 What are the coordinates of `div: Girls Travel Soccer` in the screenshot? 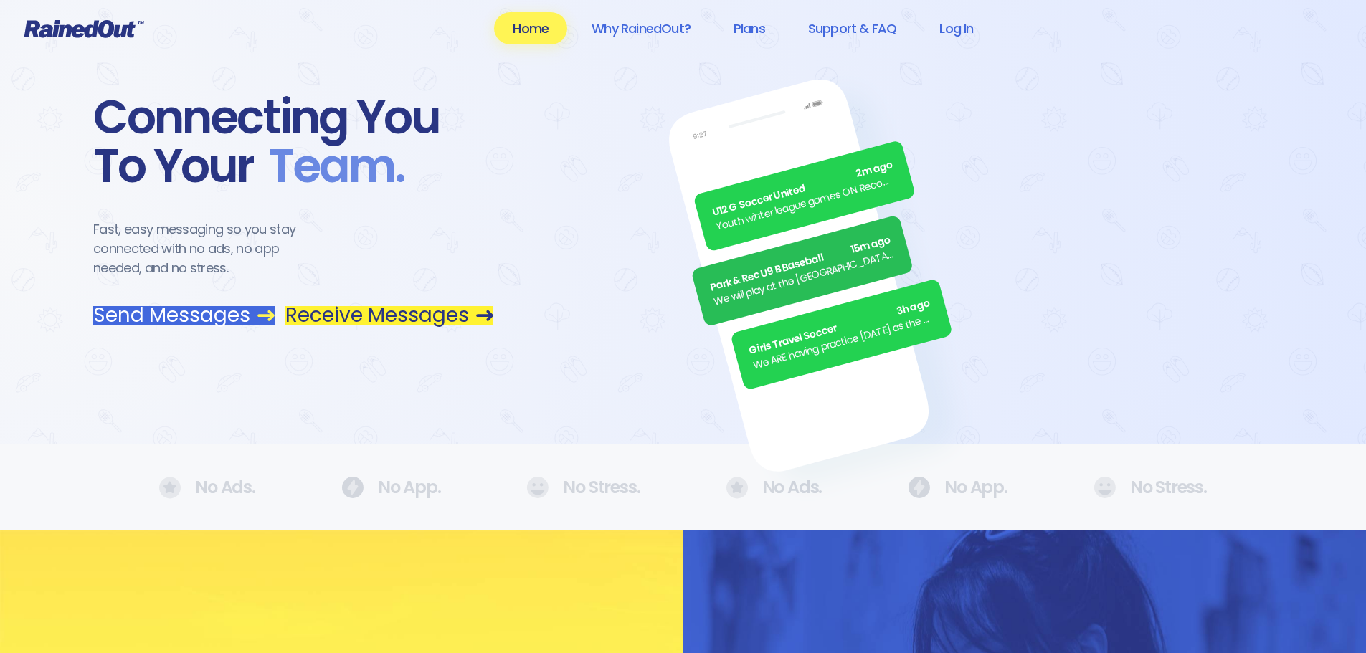 It's located at (840, 328).